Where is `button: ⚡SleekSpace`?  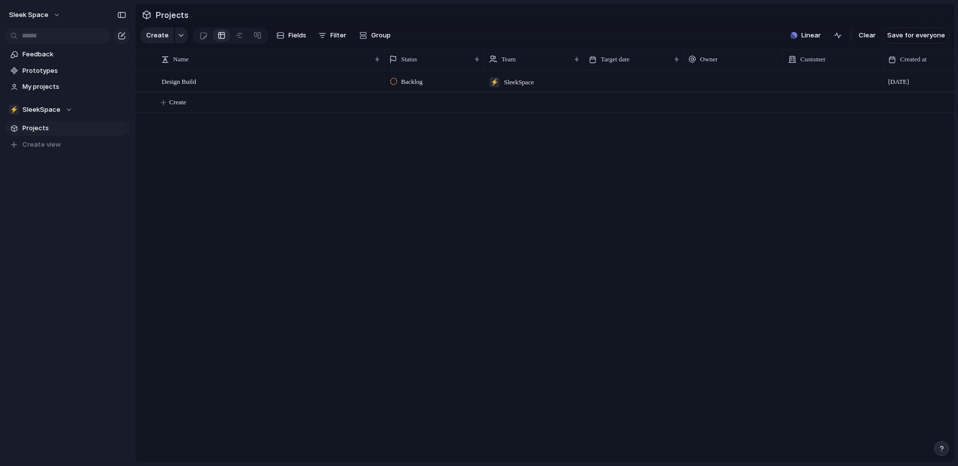 button: ⚡SleekSpace is located at coordinates (67, 110).